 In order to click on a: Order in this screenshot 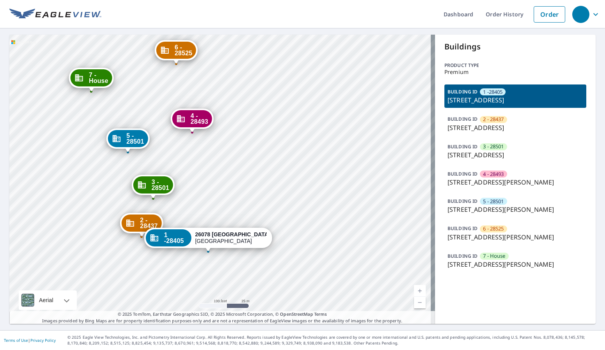, I will do `click(549, 14)`.